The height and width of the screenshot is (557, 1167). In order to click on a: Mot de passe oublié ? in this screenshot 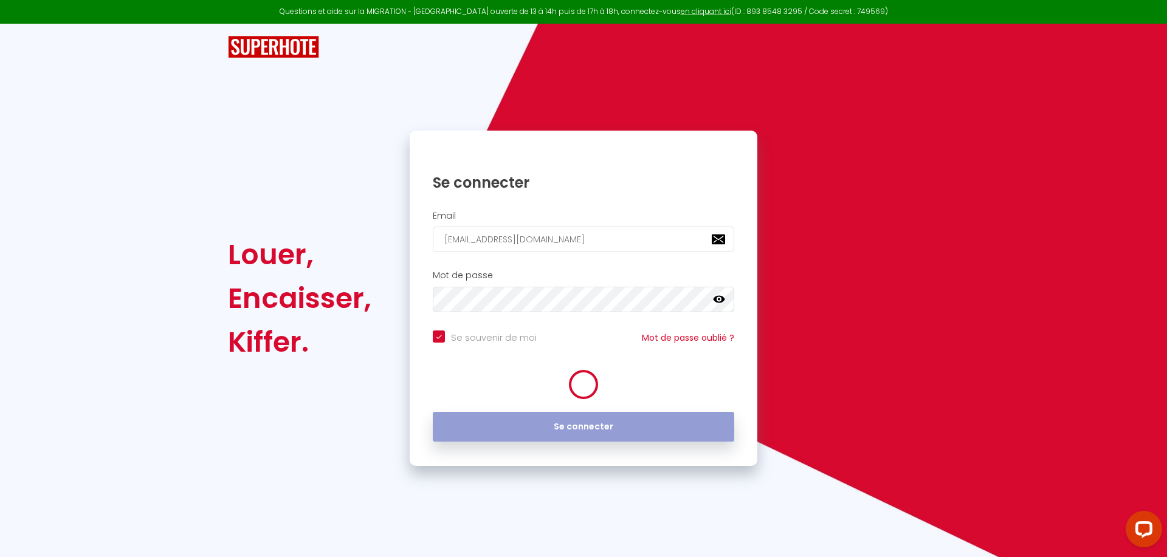, I will do `click(688, 338)`.